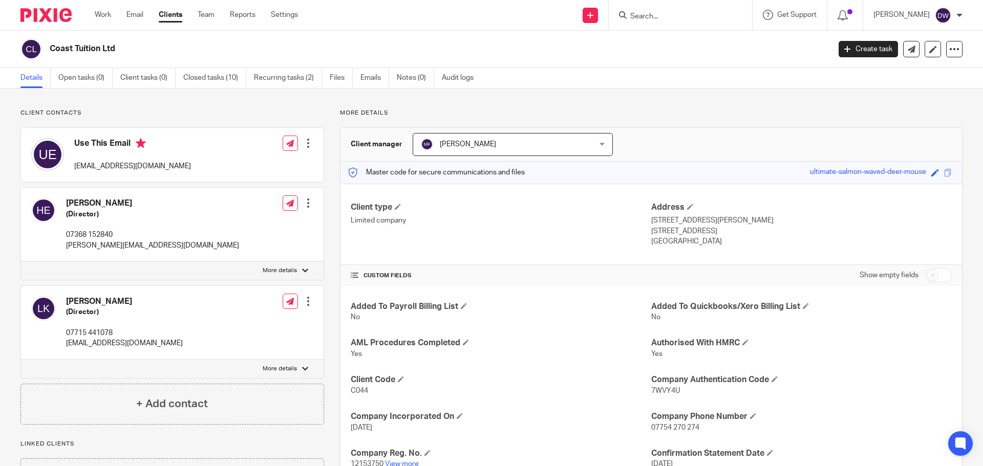  Describe the element at coordinates (284, 15) in the screenshot. I see `a: Settings` at that location.